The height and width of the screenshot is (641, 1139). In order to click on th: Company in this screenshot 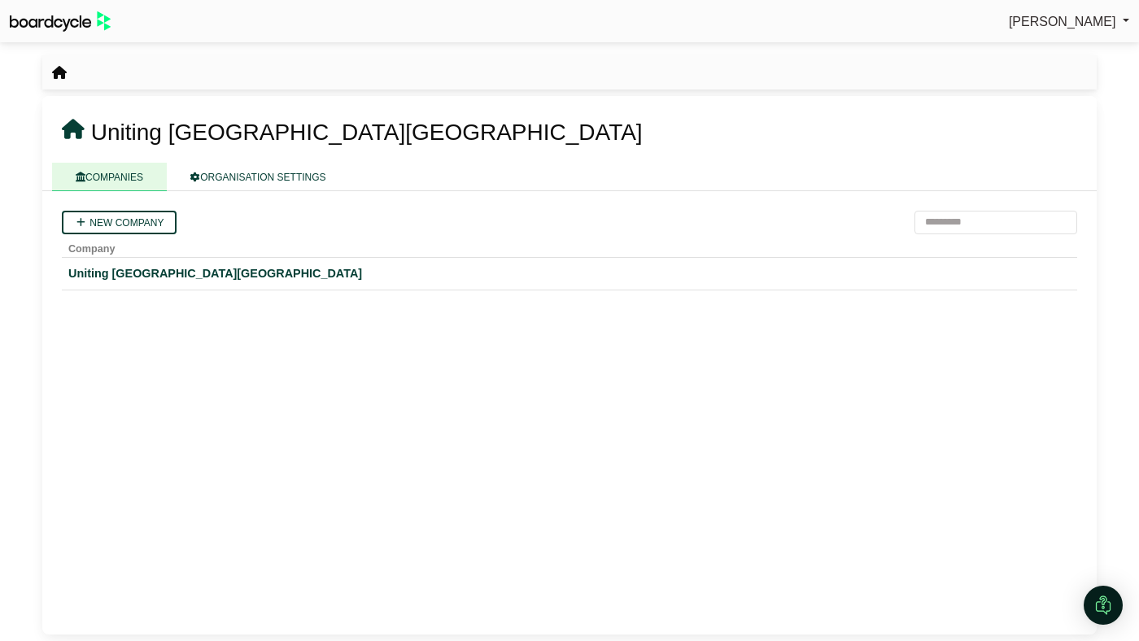, I will do `click(570, 246)`.